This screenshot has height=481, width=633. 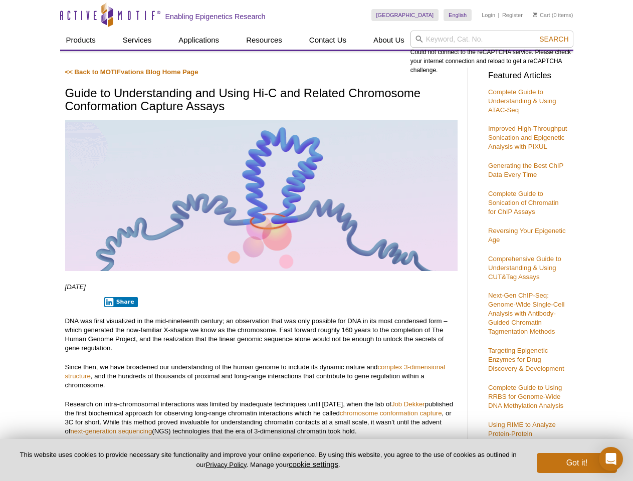 What do you see at coordinates (554, 39) in the screenshot?
I see `button: Search` at bounding box center [554, 39].